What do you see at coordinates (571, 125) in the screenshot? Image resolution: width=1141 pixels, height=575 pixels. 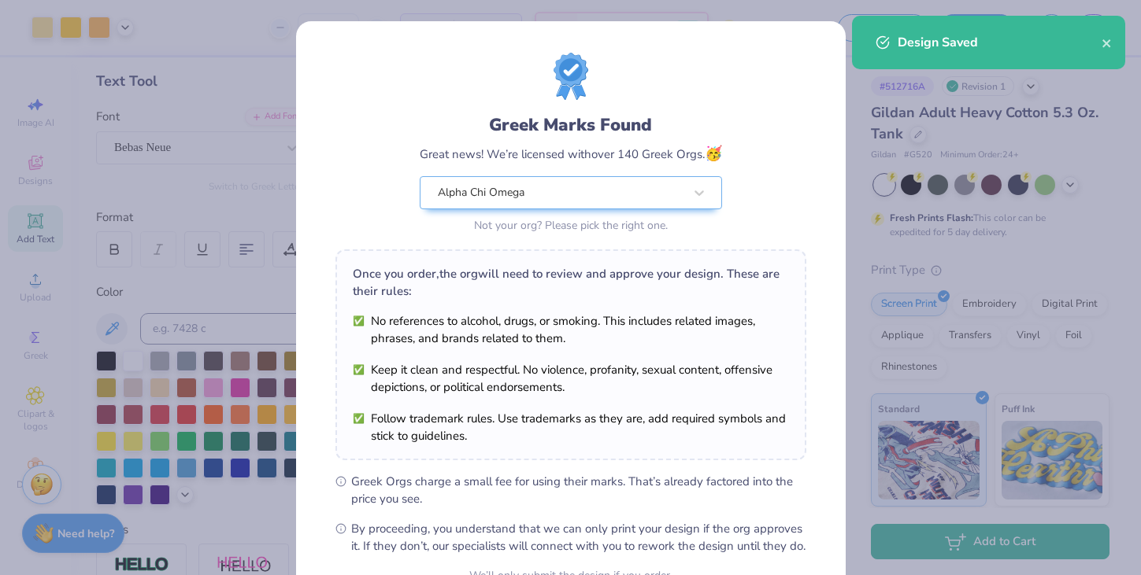 I see `div: Greek Marks Found` at bounding box center [571, 125].